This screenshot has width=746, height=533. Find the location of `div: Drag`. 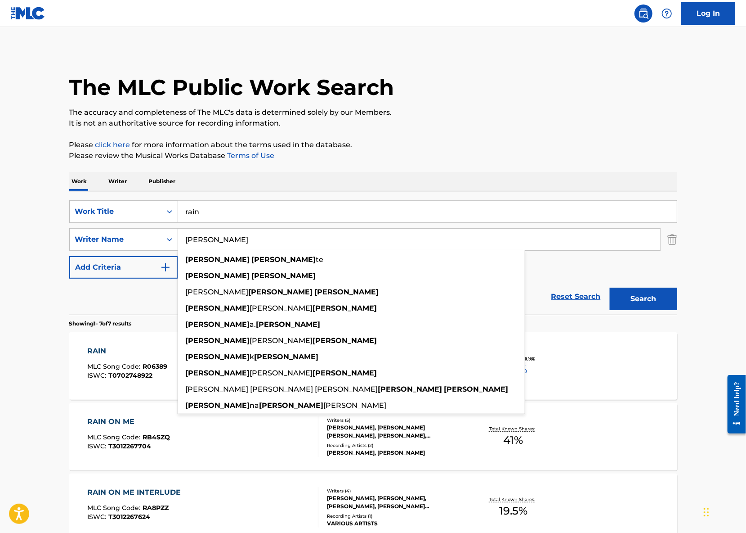

div: Drag is located at coordinates (707, 512).